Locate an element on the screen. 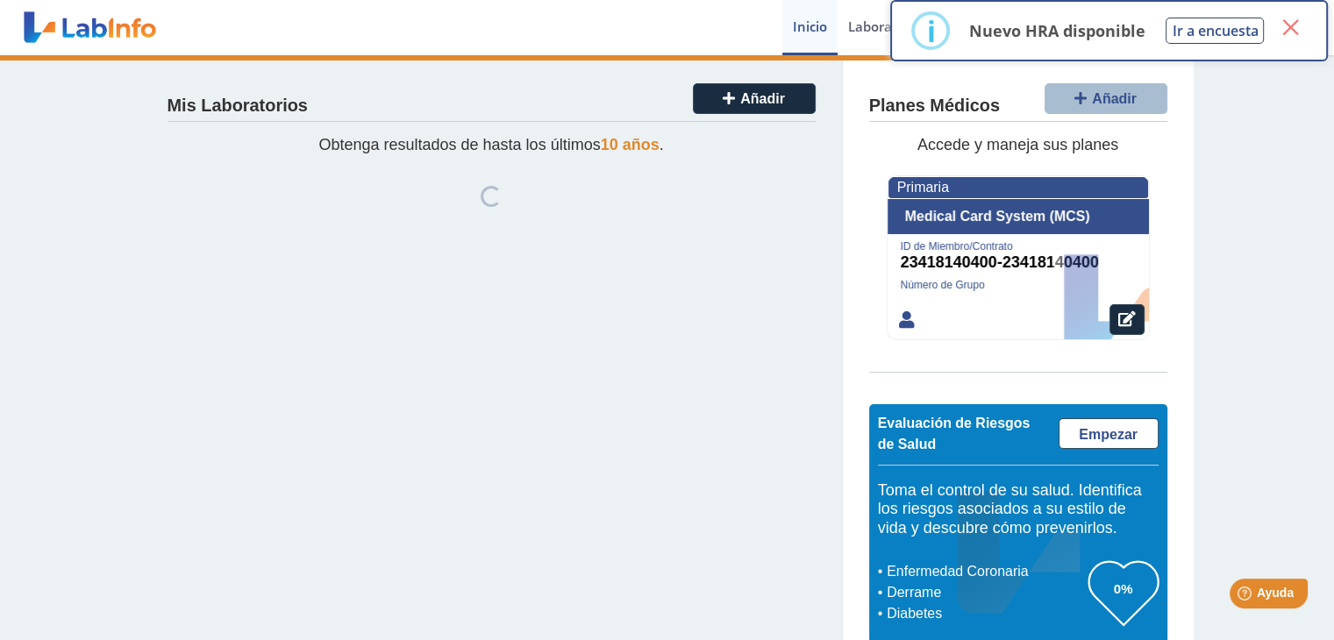  span: Accede y maneja sus planes is located at coordinates (1017, 145).